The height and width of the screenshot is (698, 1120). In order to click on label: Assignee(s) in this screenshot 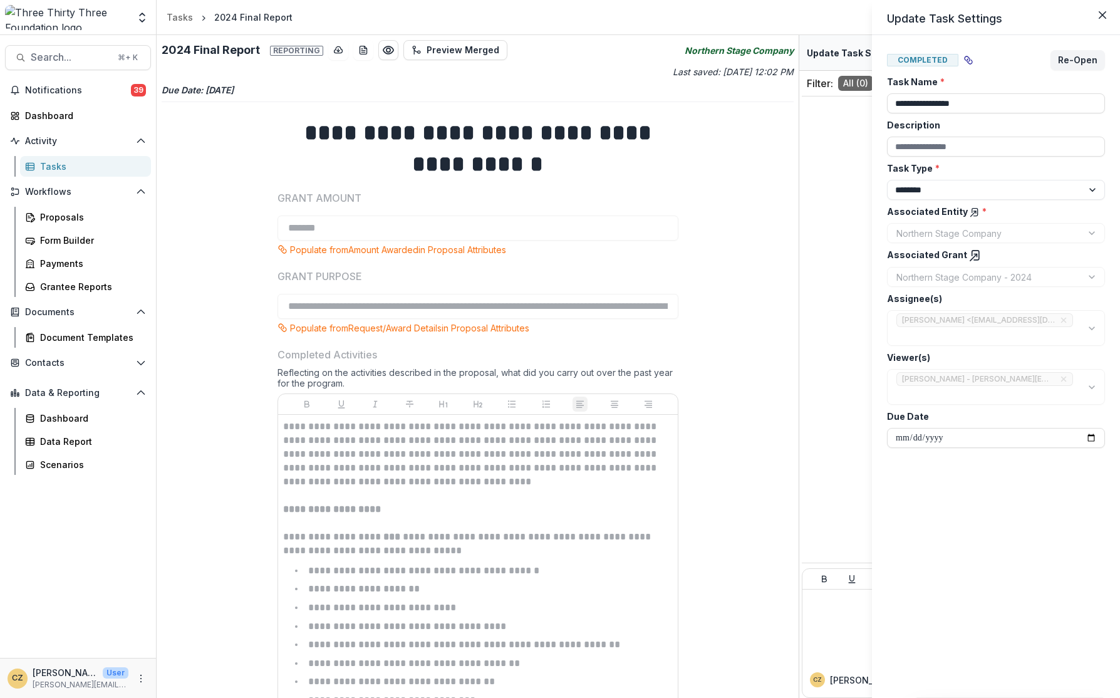, I will do `click(993, 298)`.